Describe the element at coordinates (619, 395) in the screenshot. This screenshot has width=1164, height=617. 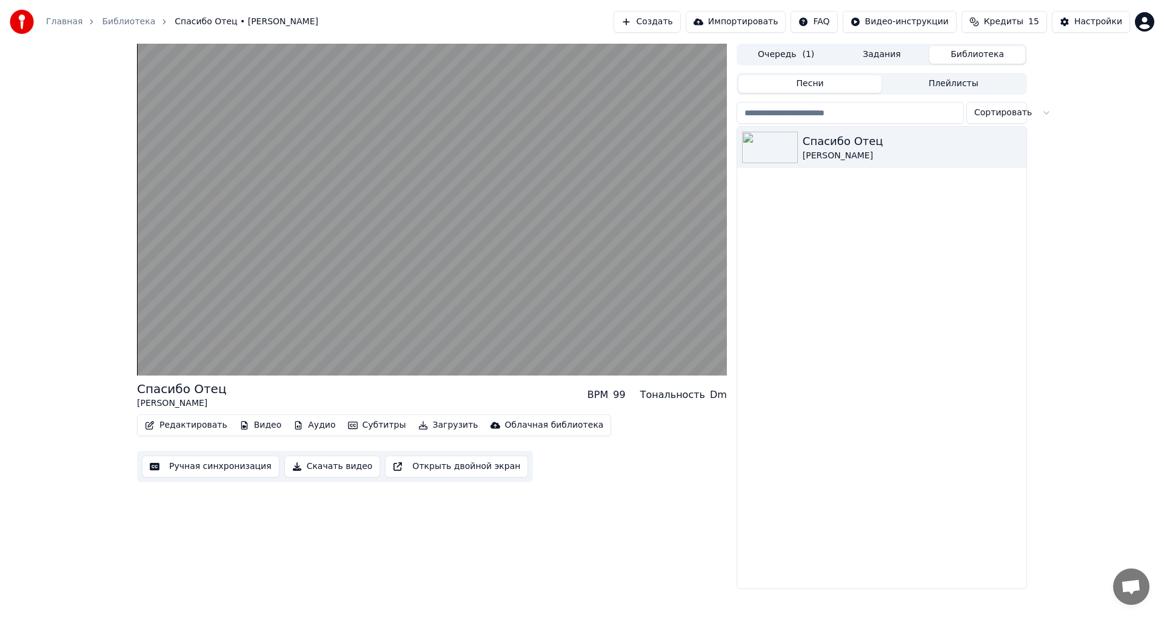
I see `div: 99` at that location.